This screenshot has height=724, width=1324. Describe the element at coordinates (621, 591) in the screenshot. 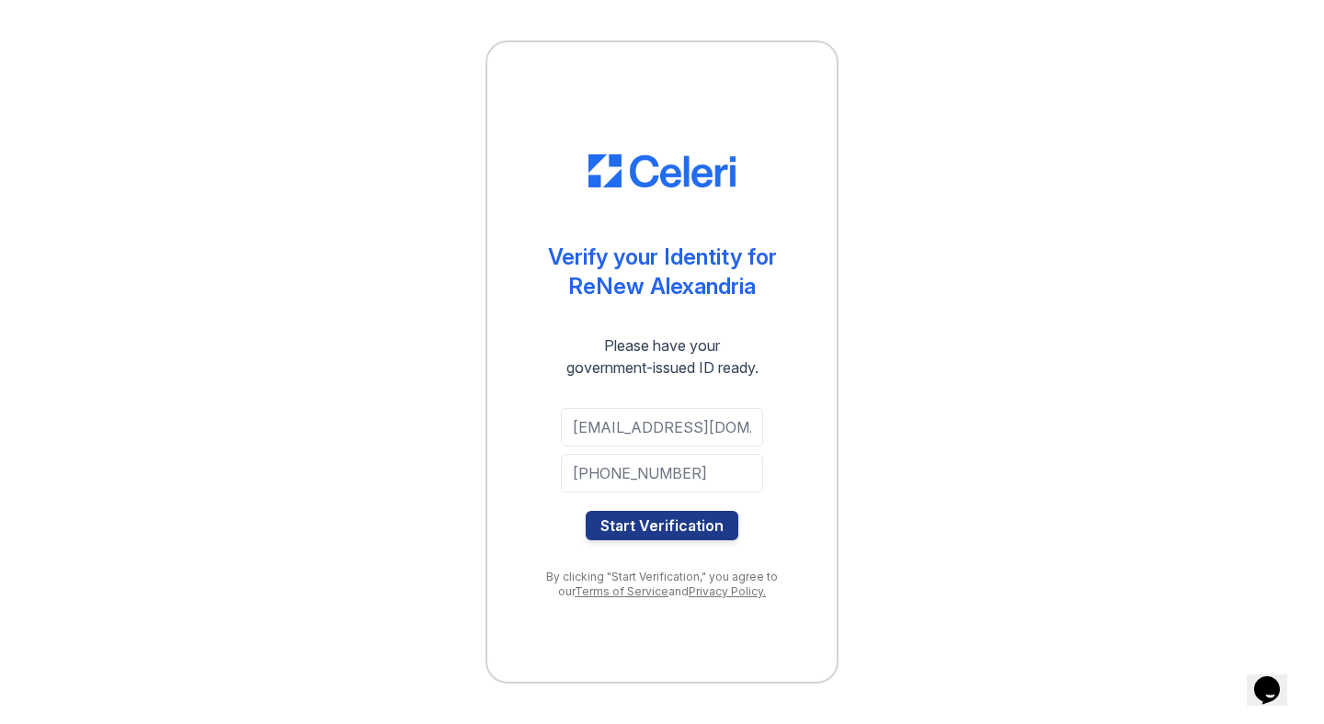

I see `a: Terms of Service` at that location.